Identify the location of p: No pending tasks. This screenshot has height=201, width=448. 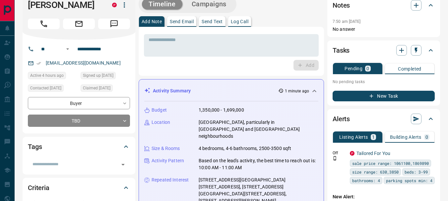
(384, 82).